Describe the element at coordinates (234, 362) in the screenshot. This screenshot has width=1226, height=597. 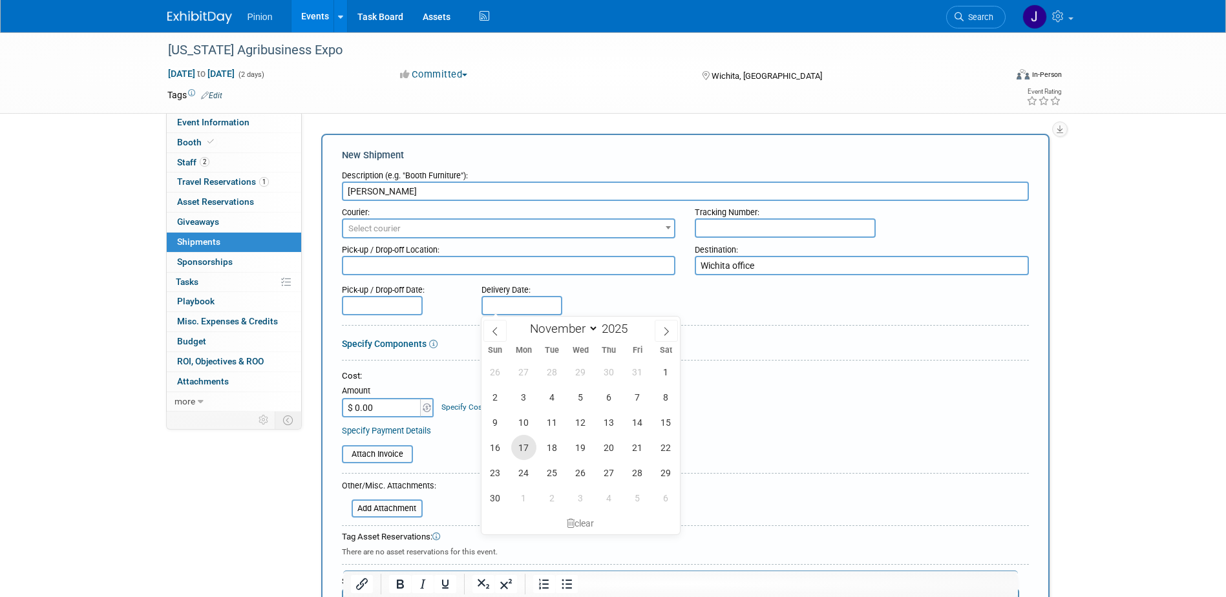
I see `a: ROI, Objectives & ROO` at that location.